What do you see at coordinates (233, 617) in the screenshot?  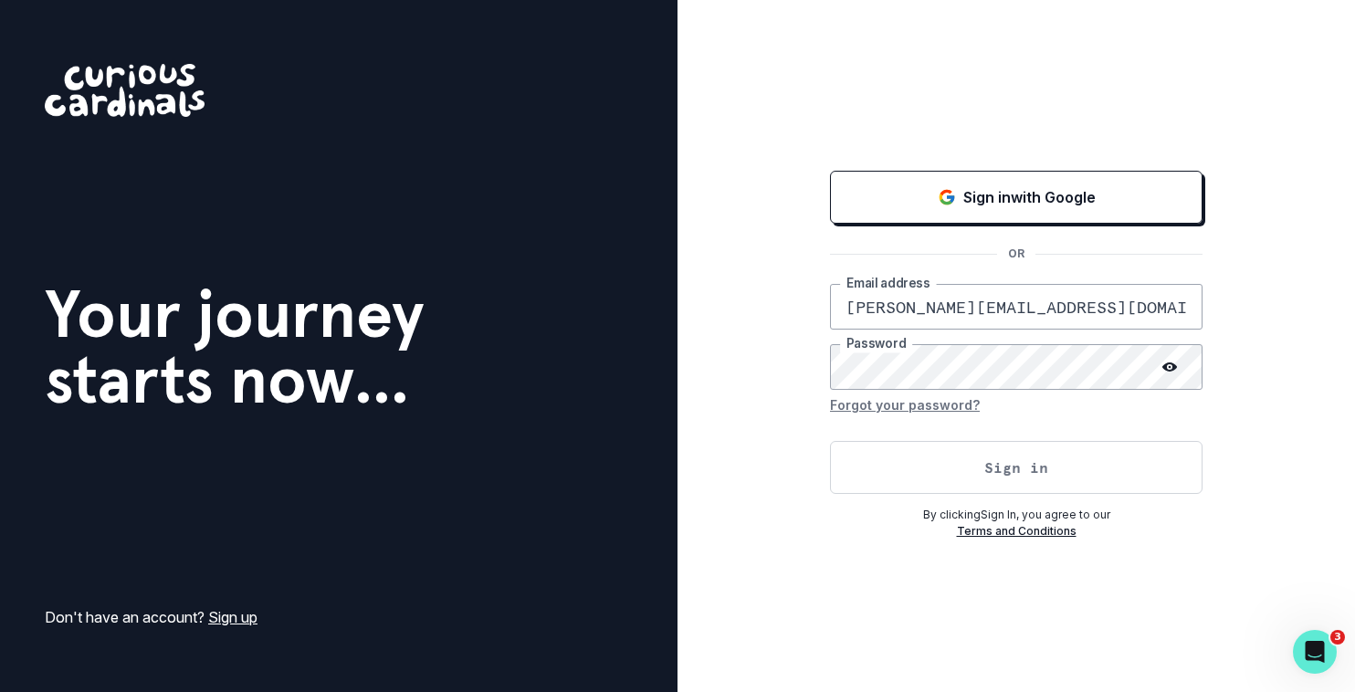 I see `a: Sign up` at bounding box center [233, 617].